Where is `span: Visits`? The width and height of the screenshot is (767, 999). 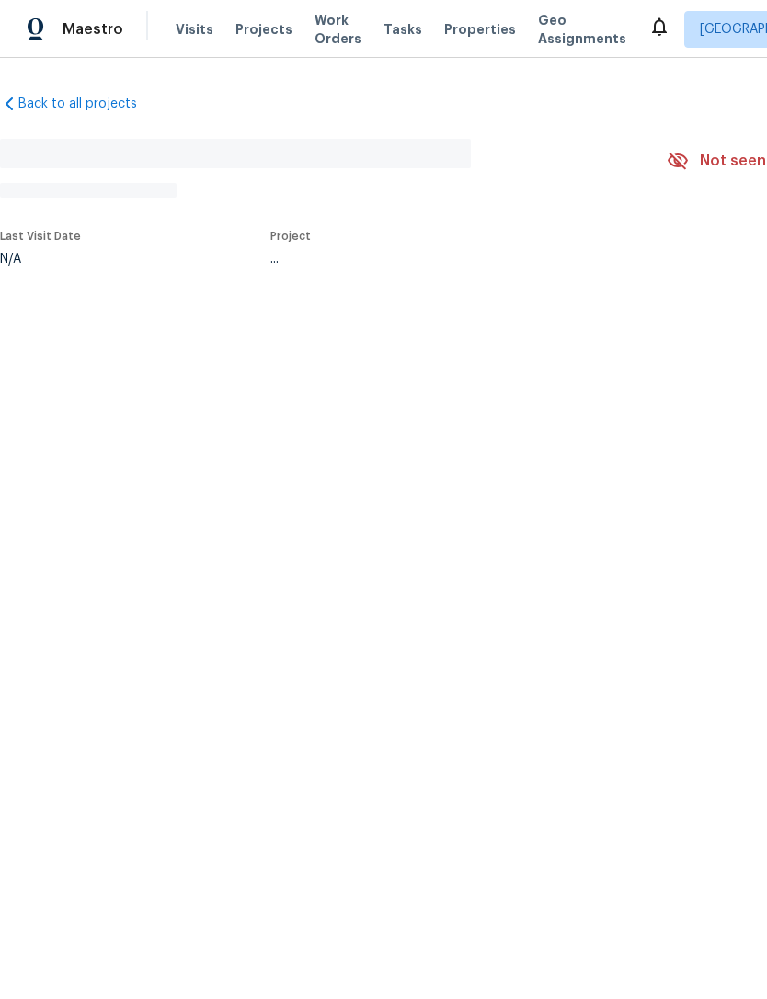
span: Visits is located at coordinates (194, 29).